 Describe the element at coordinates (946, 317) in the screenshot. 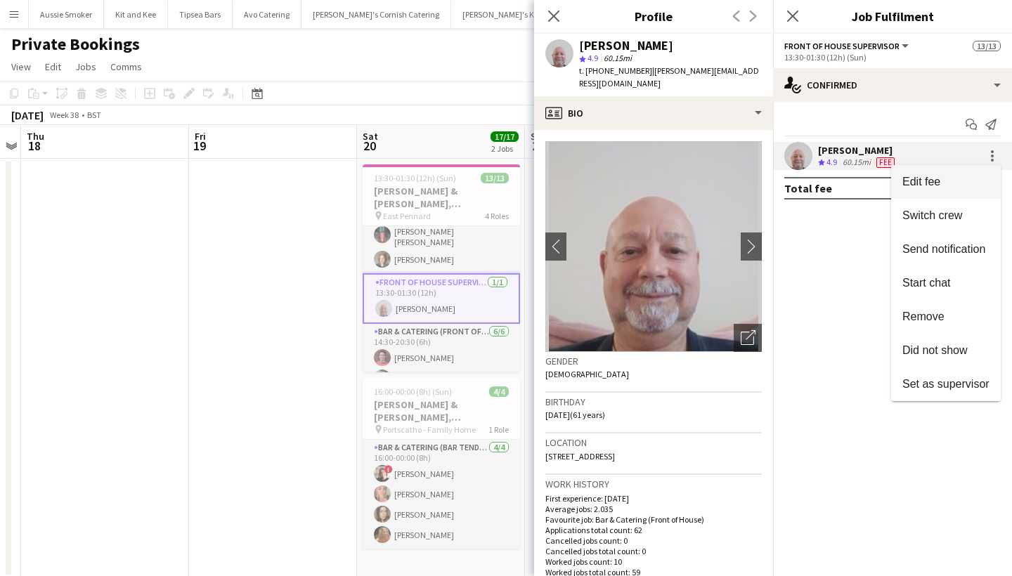

I see `button: Remove` at that location.